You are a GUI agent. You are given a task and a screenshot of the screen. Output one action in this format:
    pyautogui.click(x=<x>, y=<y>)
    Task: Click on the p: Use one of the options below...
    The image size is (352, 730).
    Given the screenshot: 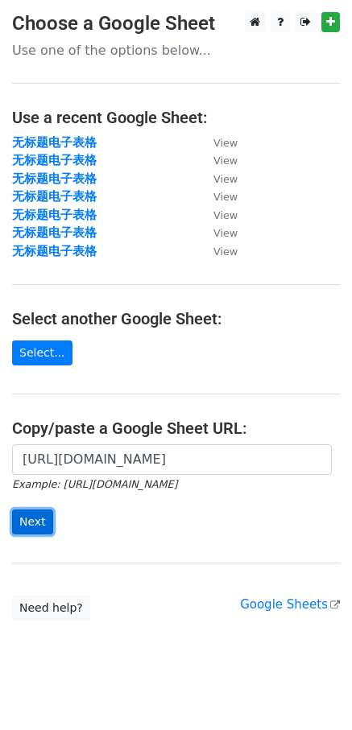 What is the action you would take?
    pyautogui.click(x=175, y=50)
    